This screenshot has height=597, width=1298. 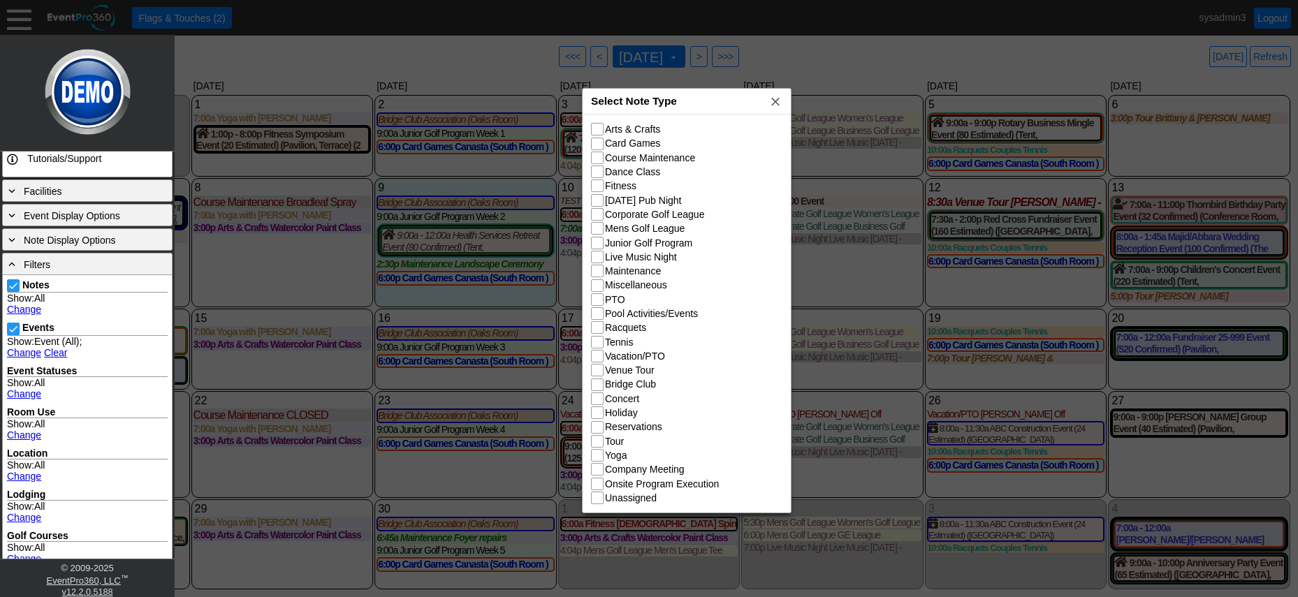 I want to click on span: Event Display Options, so click(x=72, y=216).